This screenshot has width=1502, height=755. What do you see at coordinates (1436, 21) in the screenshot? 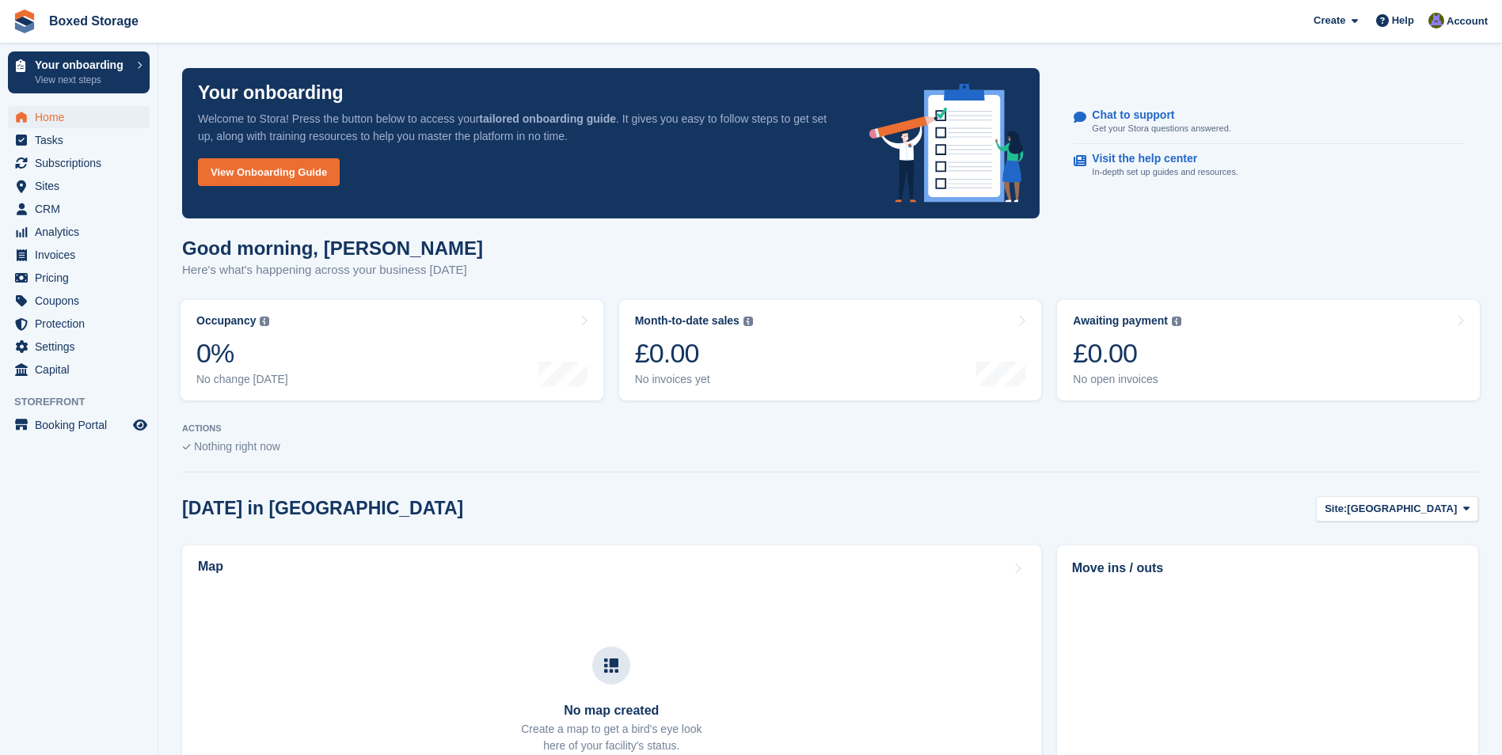
I see `img: Suzanne` at bounding box center [1436, 21].